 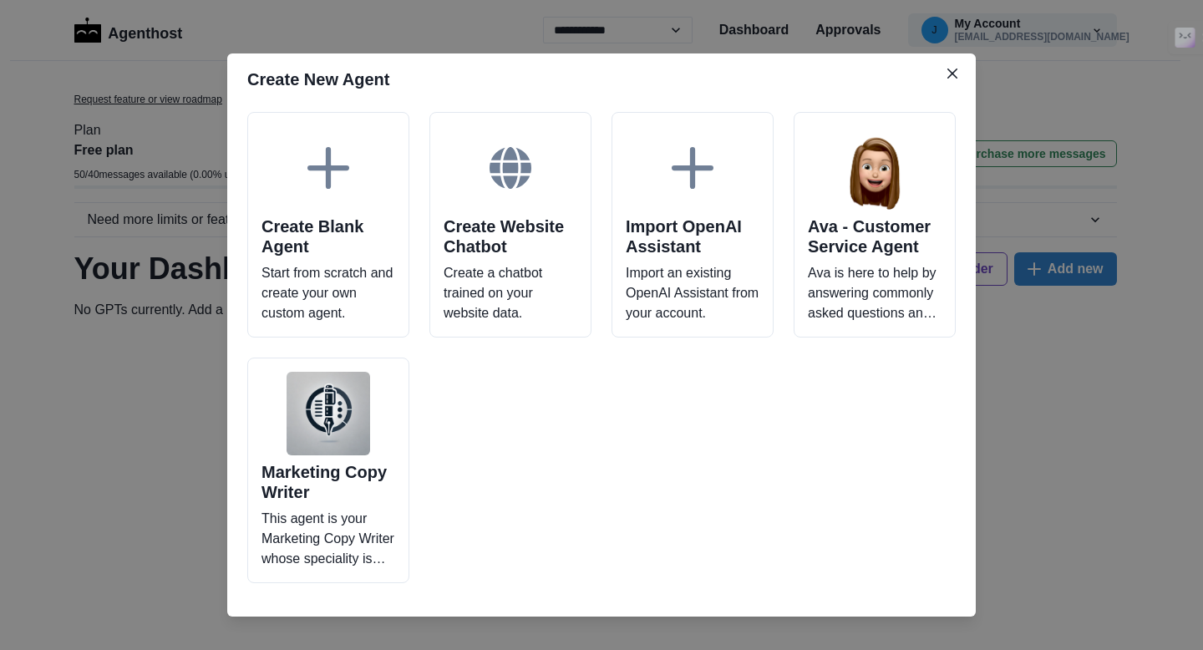 What do you see at coordinates (328, 413) in the screenshot?
I see `img: Marketing Copy Writer` at bounding box center [328, 413].